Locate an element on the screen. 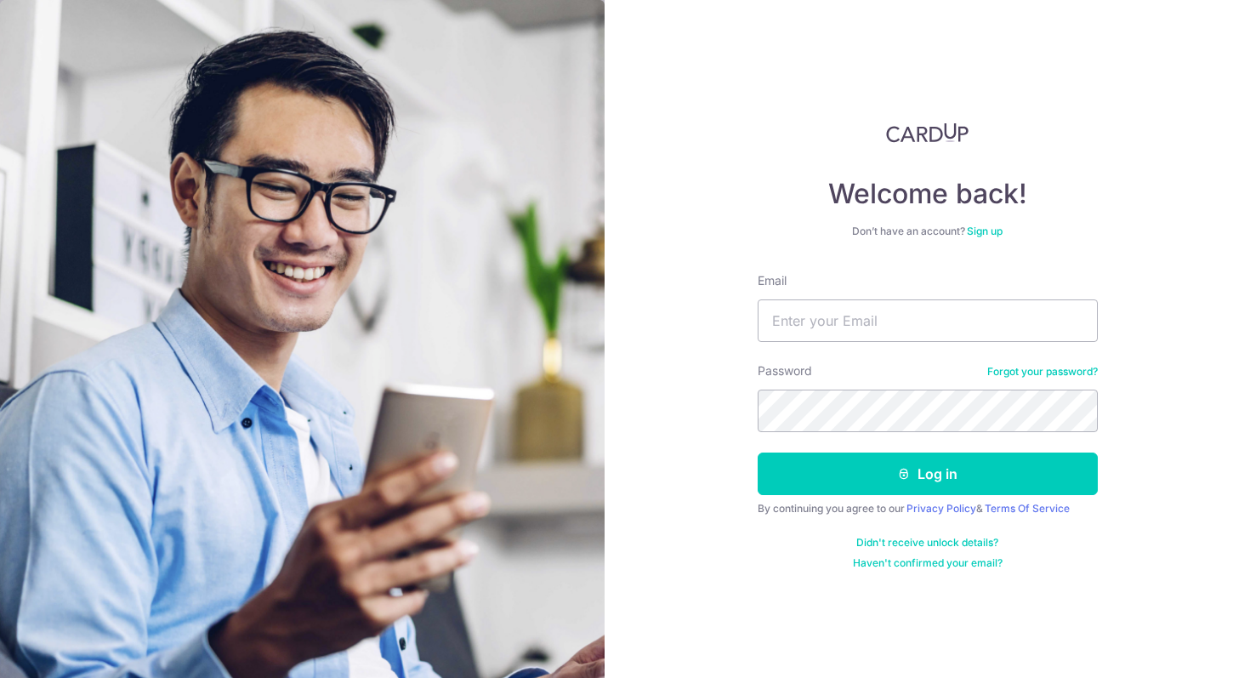  input: Enter your Email is located at coordinates (928, 321).